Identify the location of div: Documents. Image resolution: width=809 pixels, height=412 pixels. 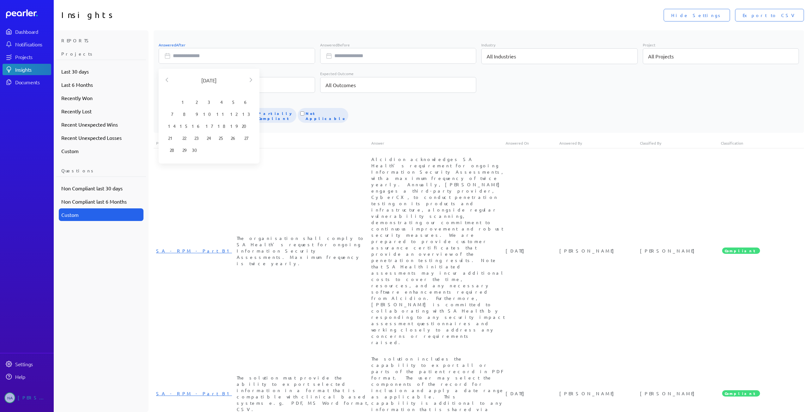
(33, 82).